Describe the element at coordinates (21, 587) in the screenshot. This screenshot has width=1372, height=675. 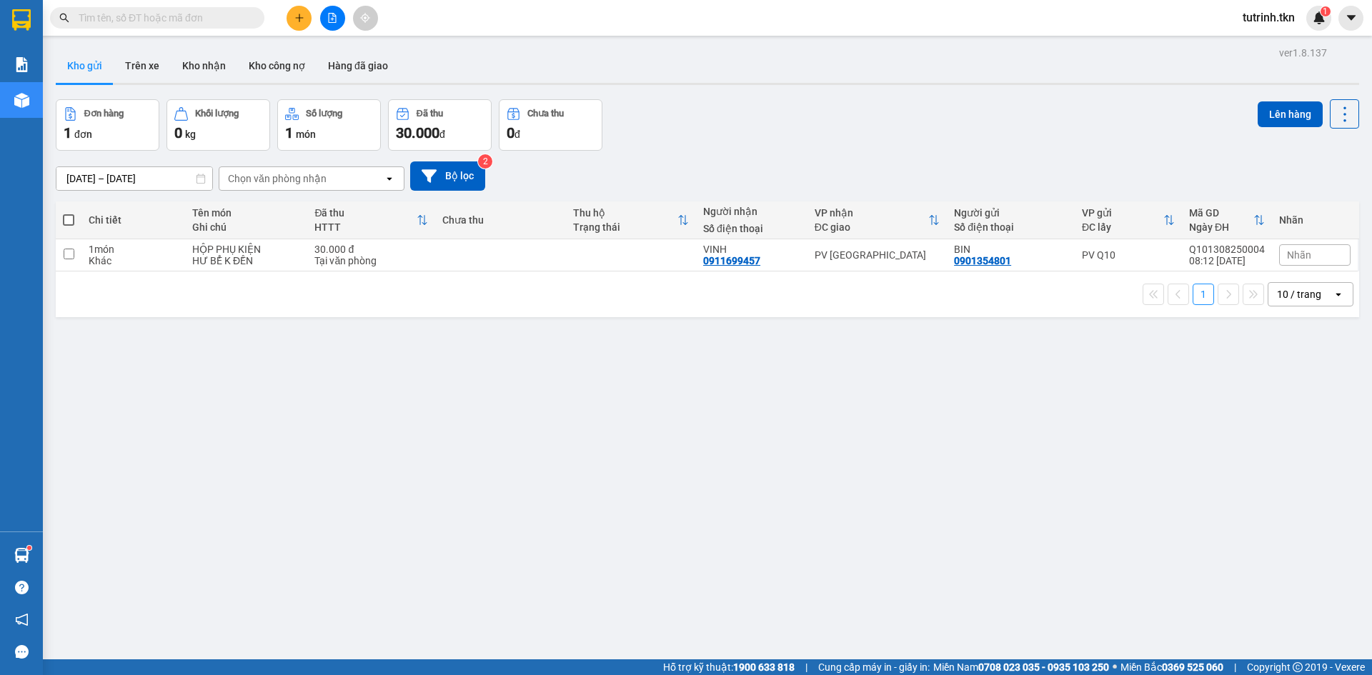
I see `span: question-circle` at that location.